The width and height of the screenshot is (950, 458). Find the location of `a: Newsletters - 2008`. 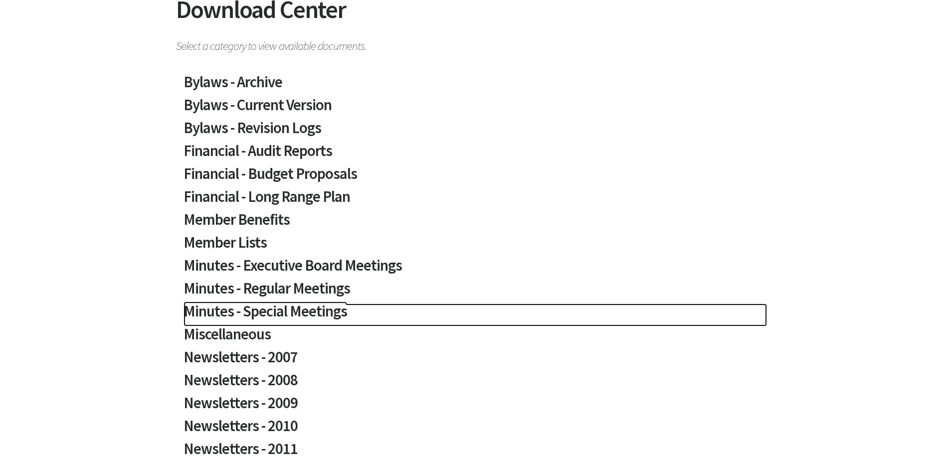

a: Newsletters - 2008 is located at coordinates (475, 384).